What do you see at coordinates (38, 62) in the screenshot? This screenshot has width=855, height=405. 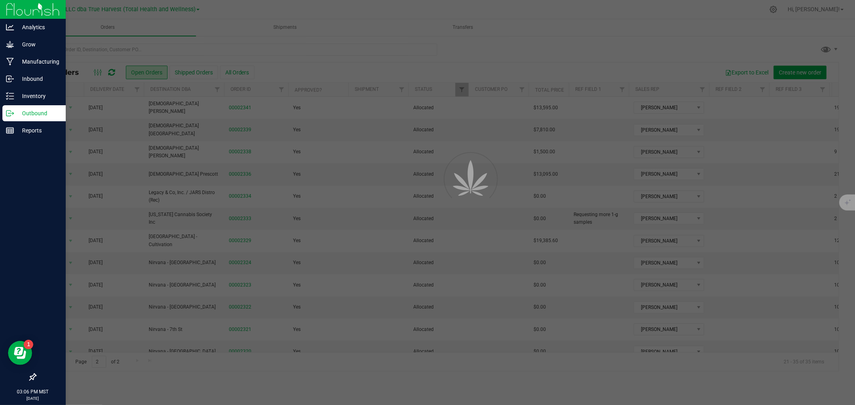 I see `p: Manufacturing` at bounding box center [38, 62].